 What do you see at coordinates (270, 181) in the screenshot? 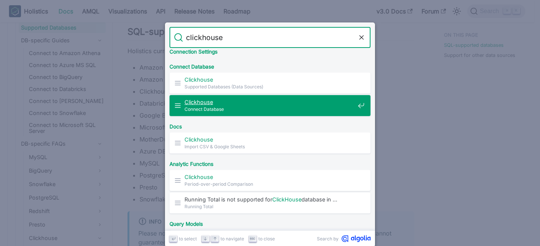
I see `a: ClickhousePeriod-over-period Comparison` at bounding box center [270, 181].